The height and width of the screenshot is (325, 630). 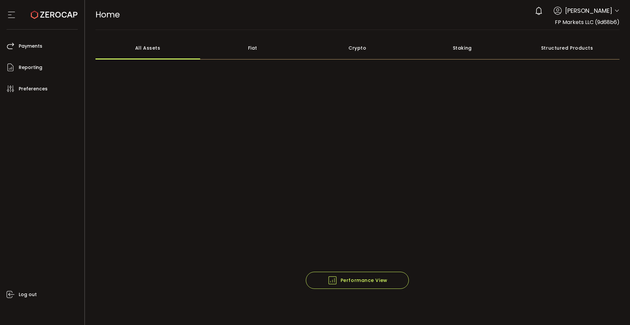 What do you see at coordinates (31, 46) in the screenshot?
I see `span: Payments` at bounding box center [31, 46].